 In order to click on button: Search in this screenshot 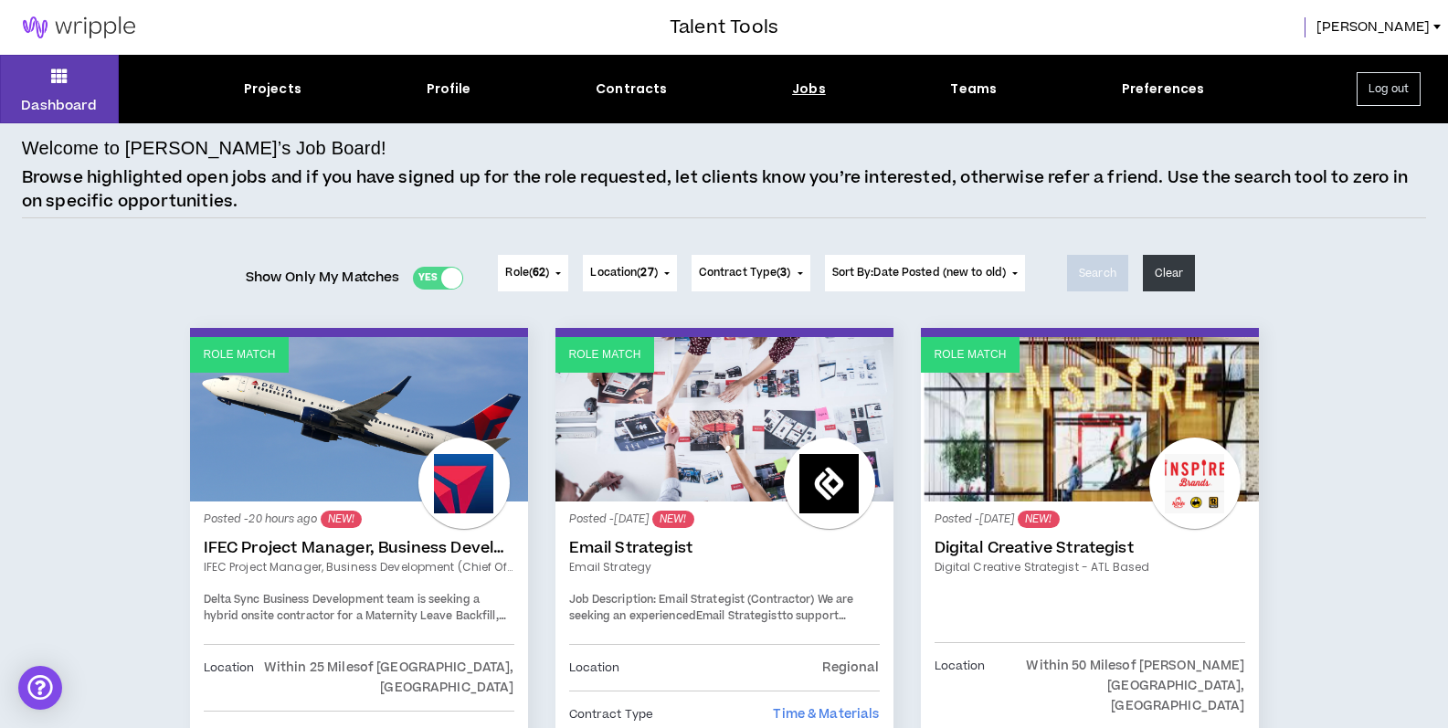, I will do `click(1097, 273)`.